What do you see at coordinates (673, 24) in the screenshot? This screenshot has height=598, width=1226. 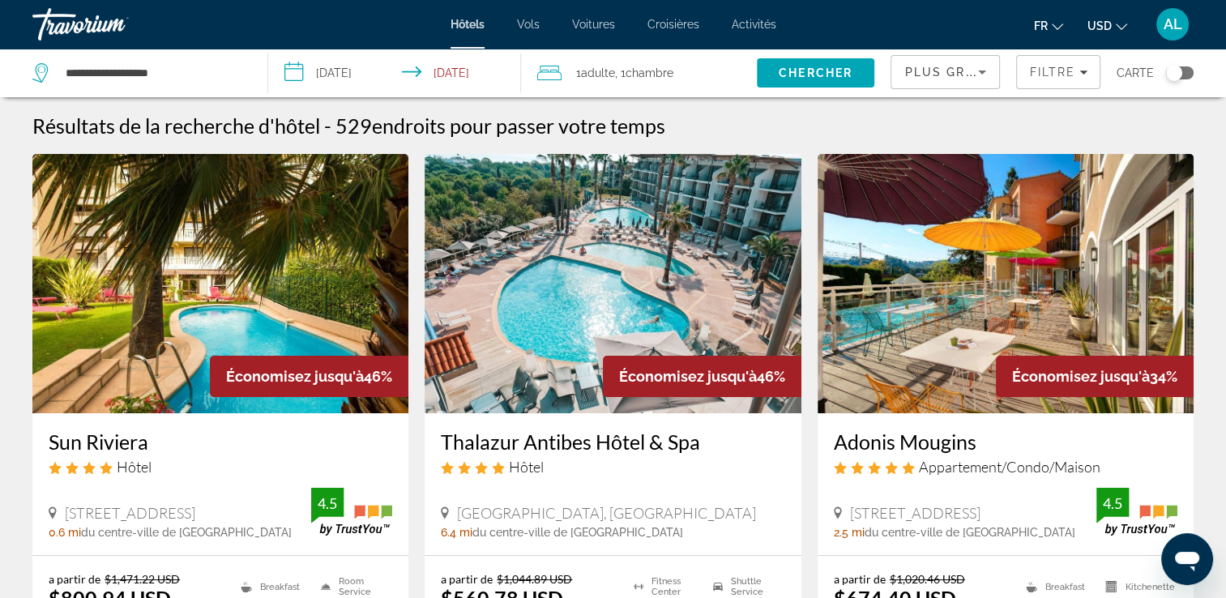 I see `a: Croisières` at bounding box center [673, 24].